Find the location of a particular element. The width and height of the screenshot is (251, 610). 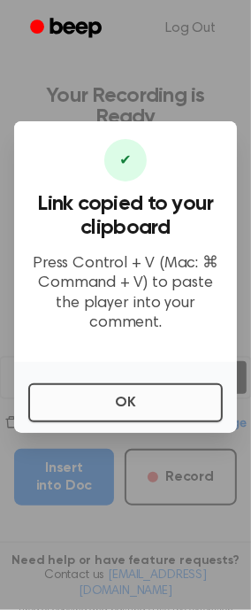

button: OK is located at coordinates (126, 403).